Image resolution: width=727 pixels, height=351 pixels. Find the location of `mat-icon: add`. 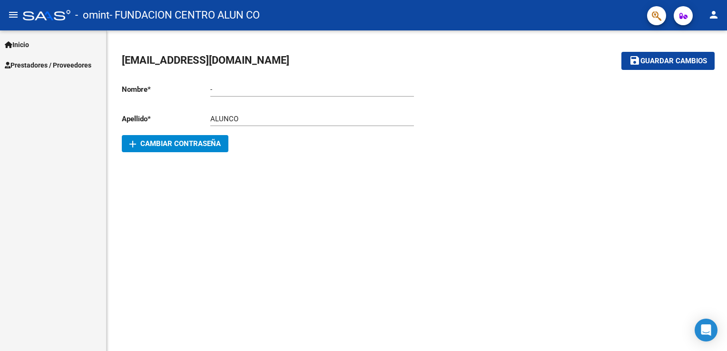

mat-icon: add is located at coordinates (133, 144).